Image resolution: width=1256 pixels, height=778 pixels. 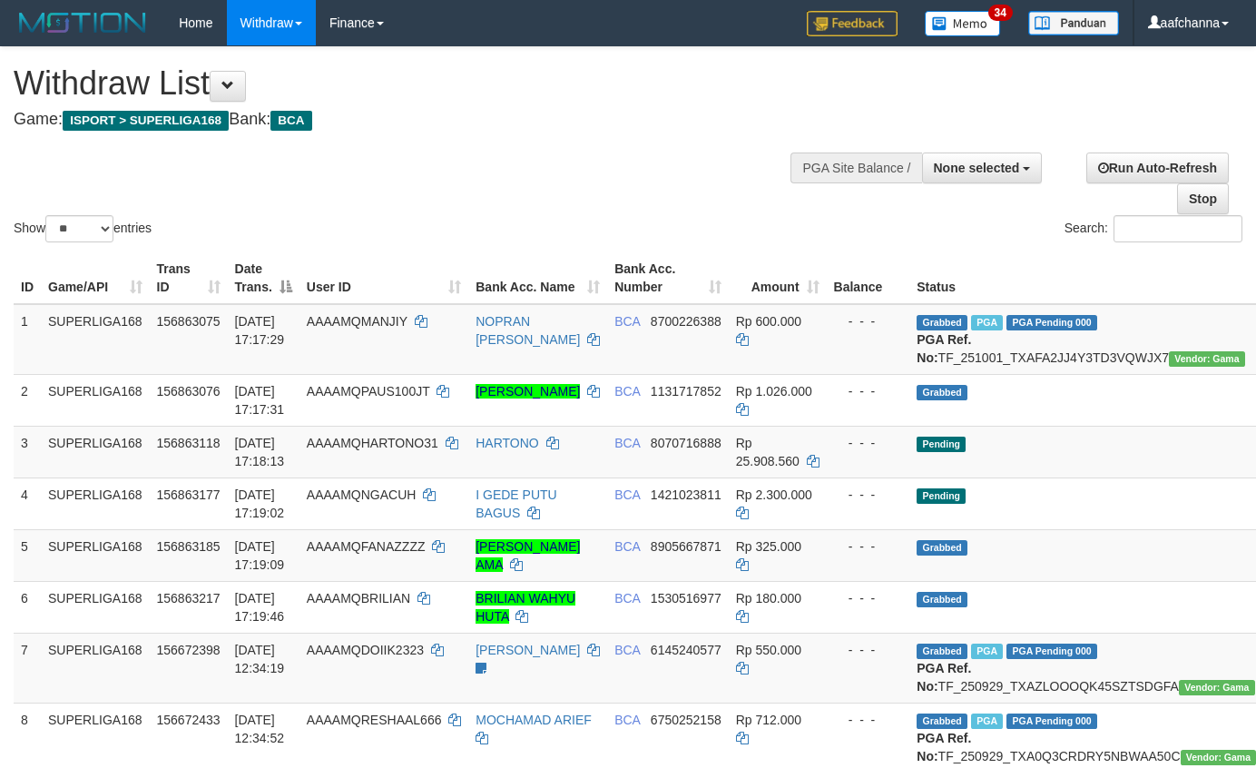 I want to click on span: Rp 325.000, so click(x=769, y=546).